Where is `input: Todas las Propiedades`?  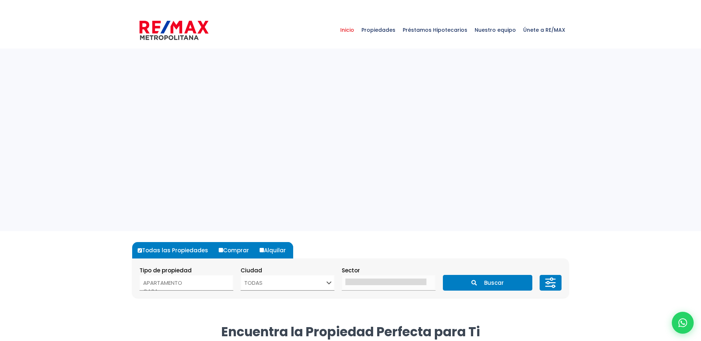 input: Todas las Propiedades is located at coordinates (140, 250).